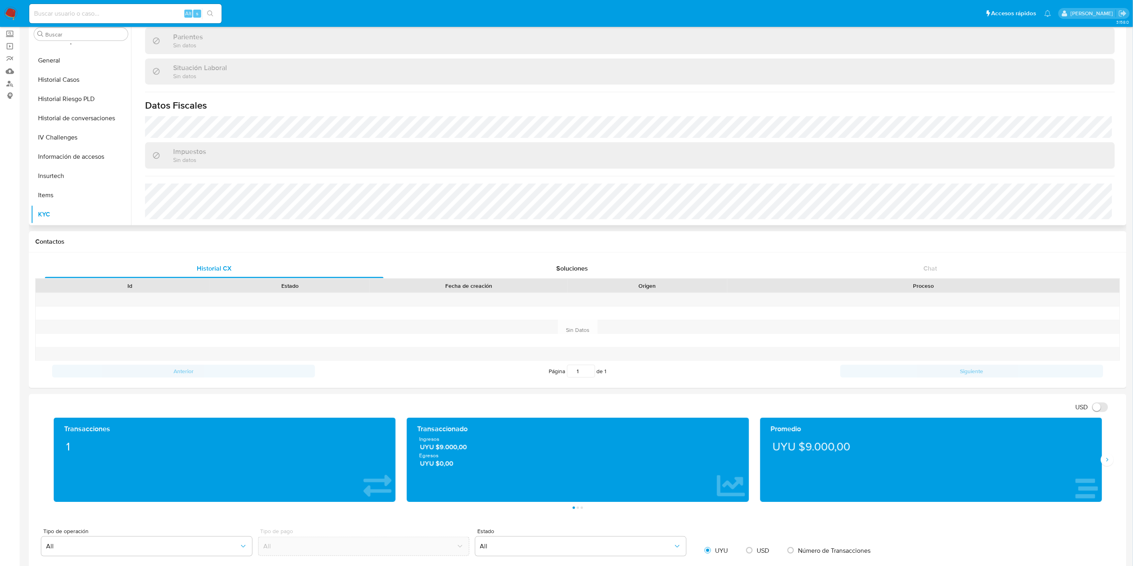  I want to click on button: Insurtech, so click(81, 176).